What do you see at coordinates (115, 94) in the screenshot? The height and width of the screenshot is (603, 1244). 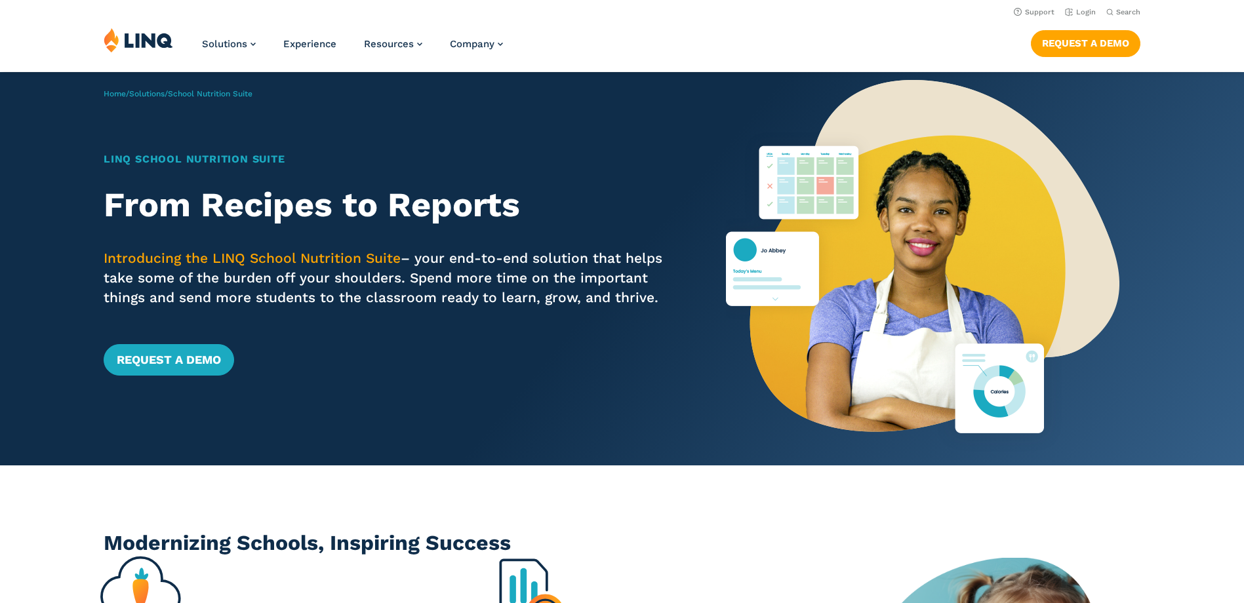 I see `a: Home` at bounding box center [115, 94].